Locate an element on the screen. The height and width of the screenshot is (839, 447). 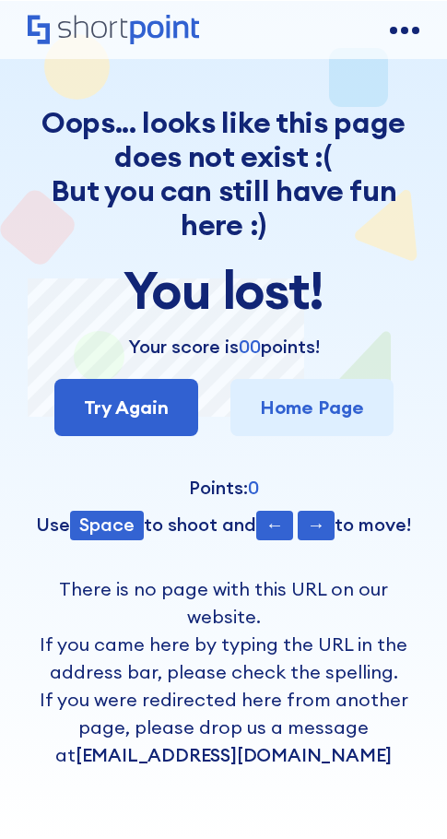
a: Home Page is located at coordinates (312, 408).